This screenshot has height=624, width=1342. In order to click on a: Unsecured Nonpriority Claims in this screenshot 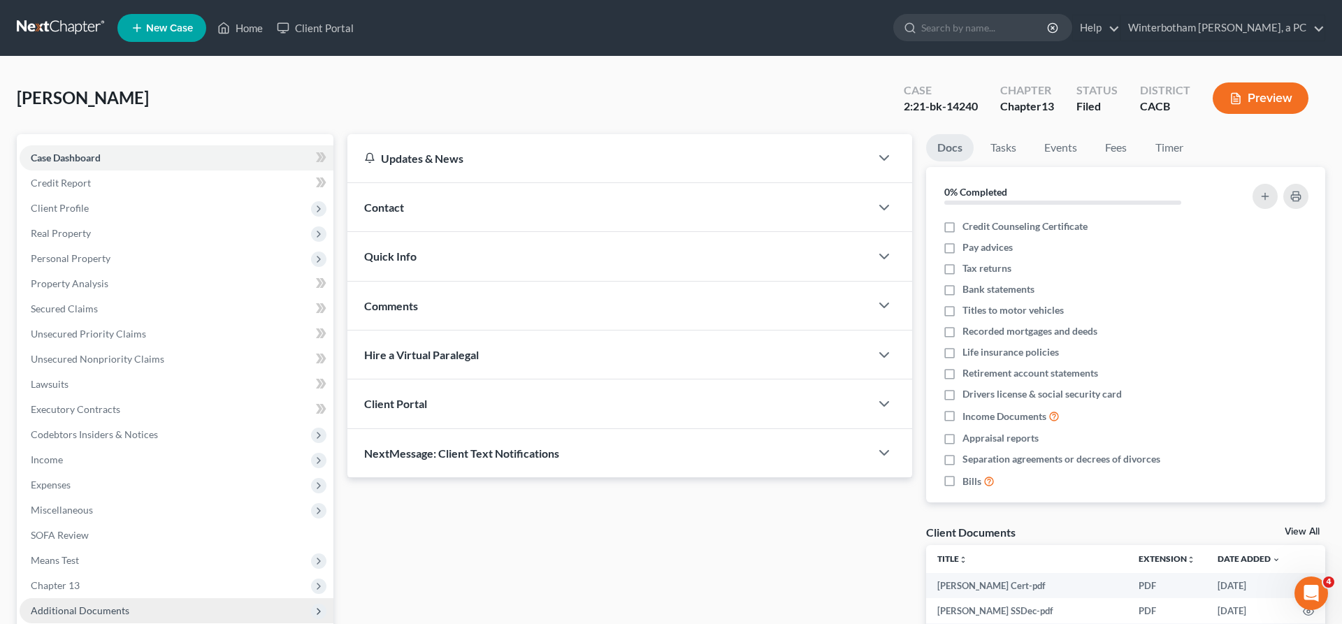, I will do `click(176, 359)`.